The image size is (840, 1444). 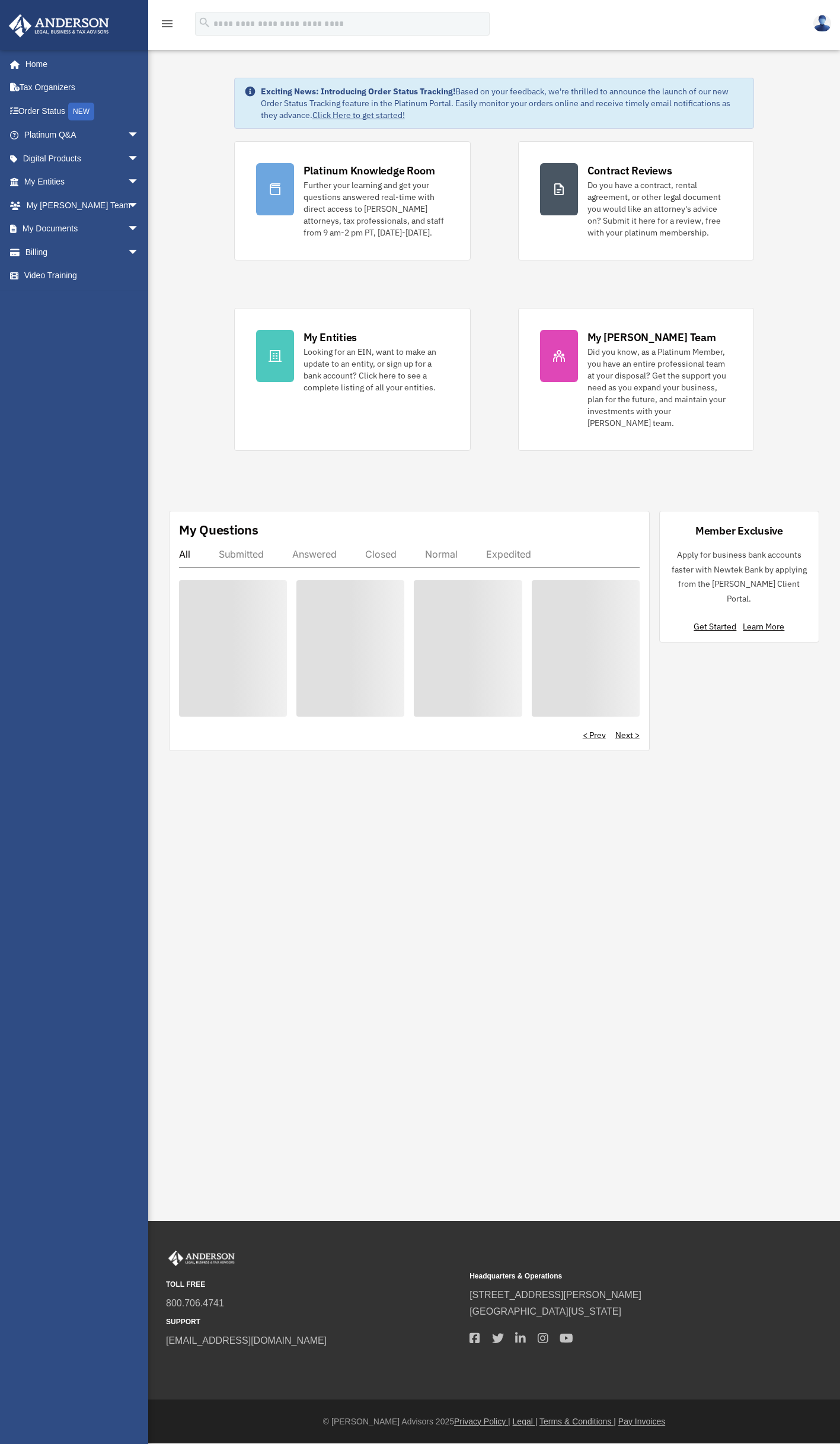 I want to click on i: search, so click(x=205, y=23).